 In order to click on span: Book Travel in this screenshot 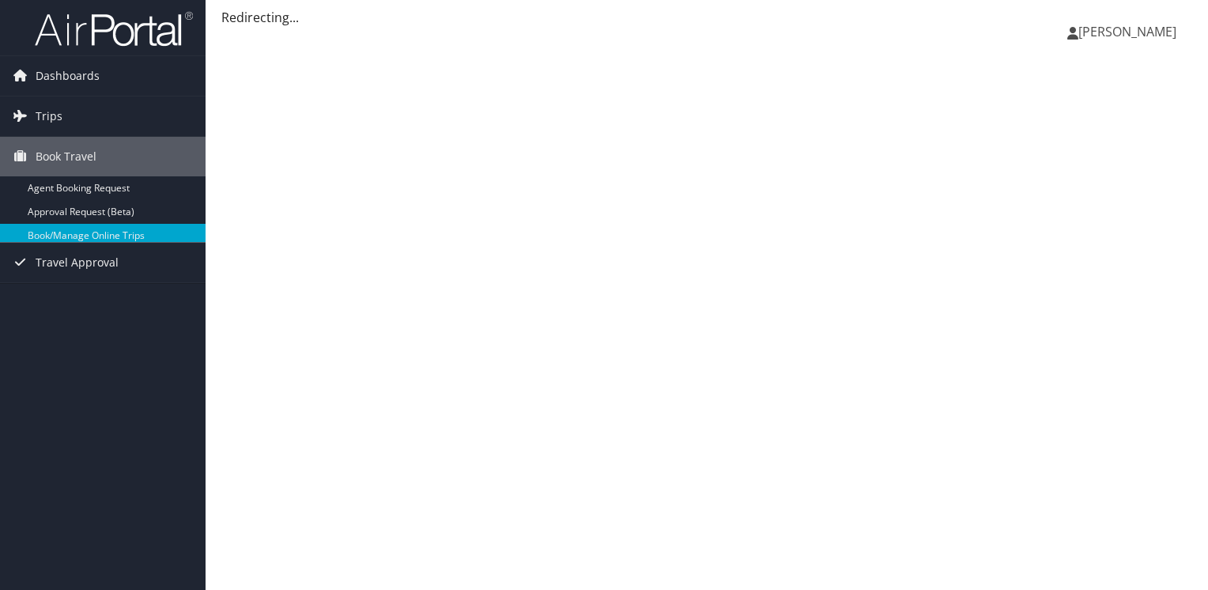, I will do `click(66, 156)`.